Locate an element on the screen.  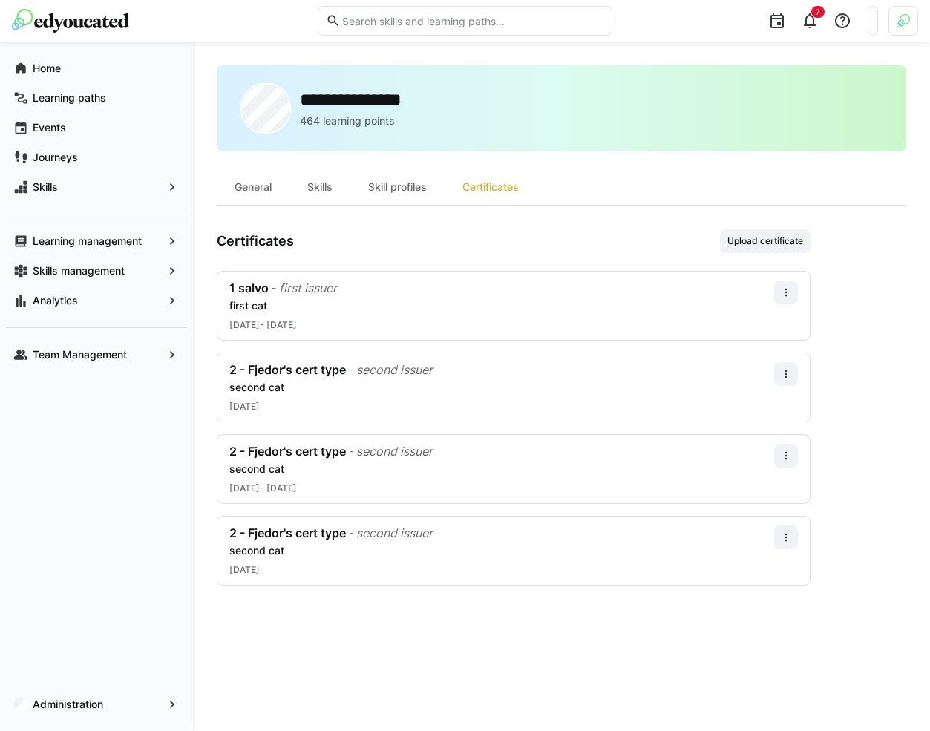
div: Skills is located at coordinates (320, 187).